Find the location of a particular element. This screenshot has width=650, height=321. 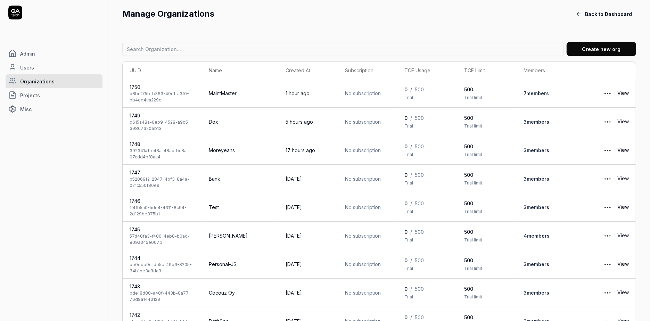

button: Create new org is located at coordinates (601, 49).